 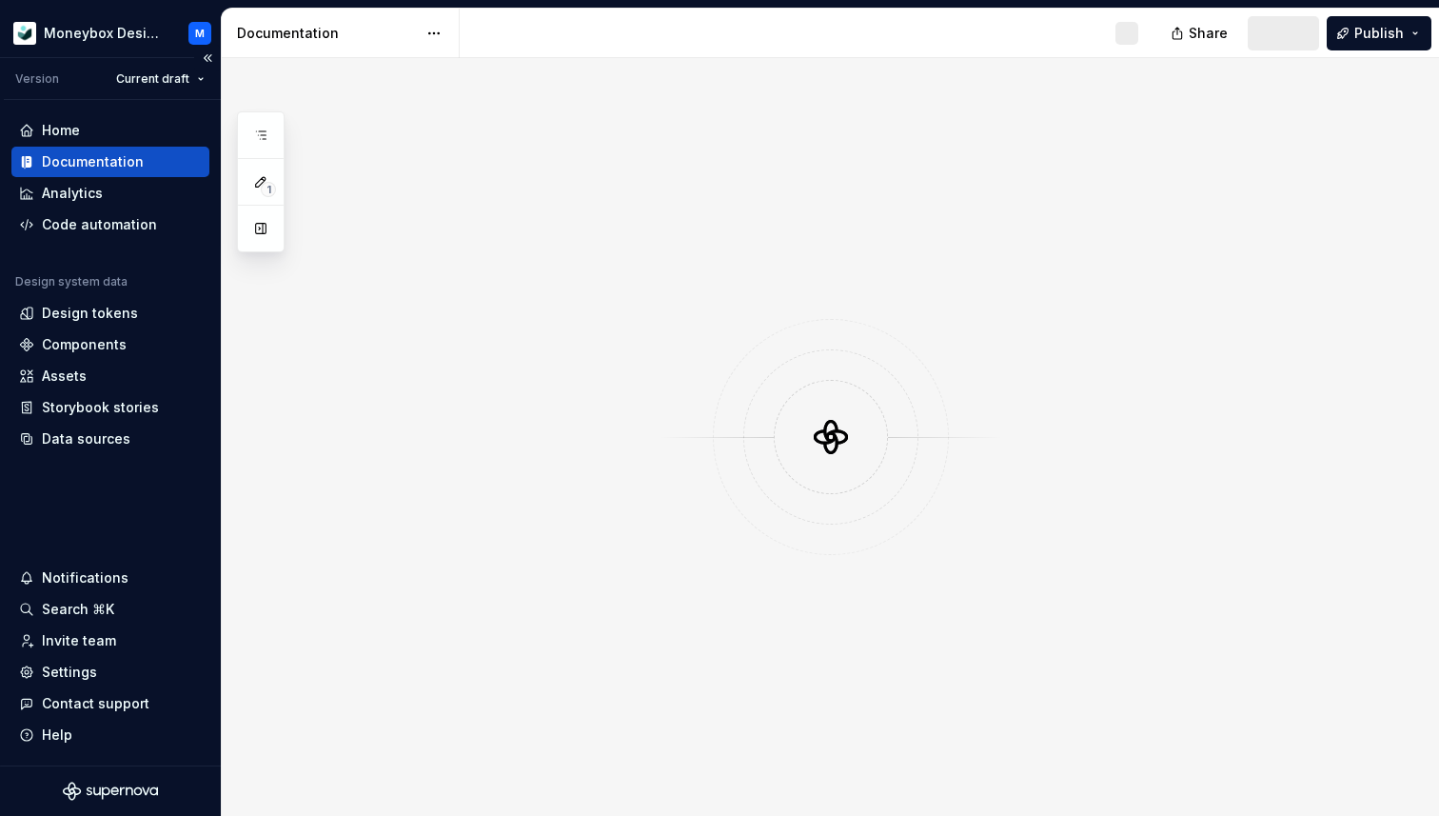 I want to click on span: 1, so click(x=268, y=189).